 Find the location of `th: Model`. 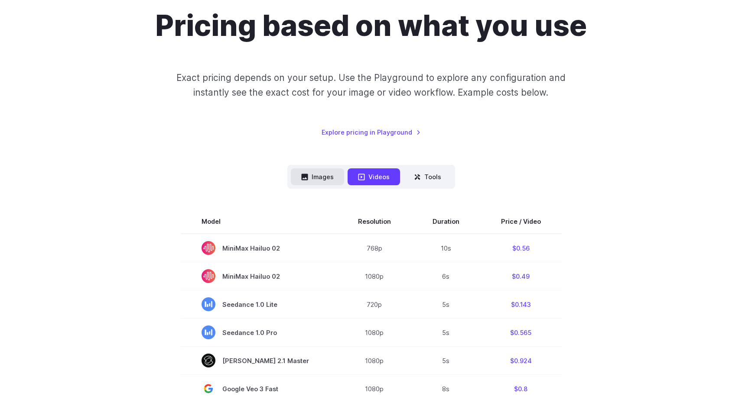

th: Model is located at coordinates (259, 222).